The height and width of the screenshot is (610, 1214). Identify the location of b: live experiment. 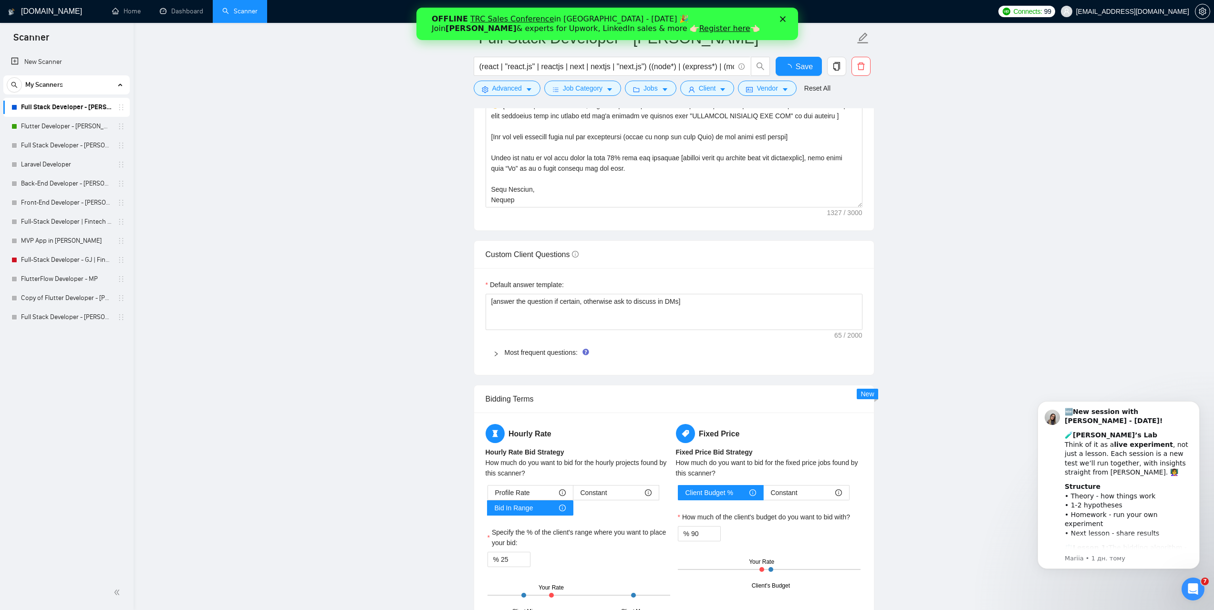
(120, 55).